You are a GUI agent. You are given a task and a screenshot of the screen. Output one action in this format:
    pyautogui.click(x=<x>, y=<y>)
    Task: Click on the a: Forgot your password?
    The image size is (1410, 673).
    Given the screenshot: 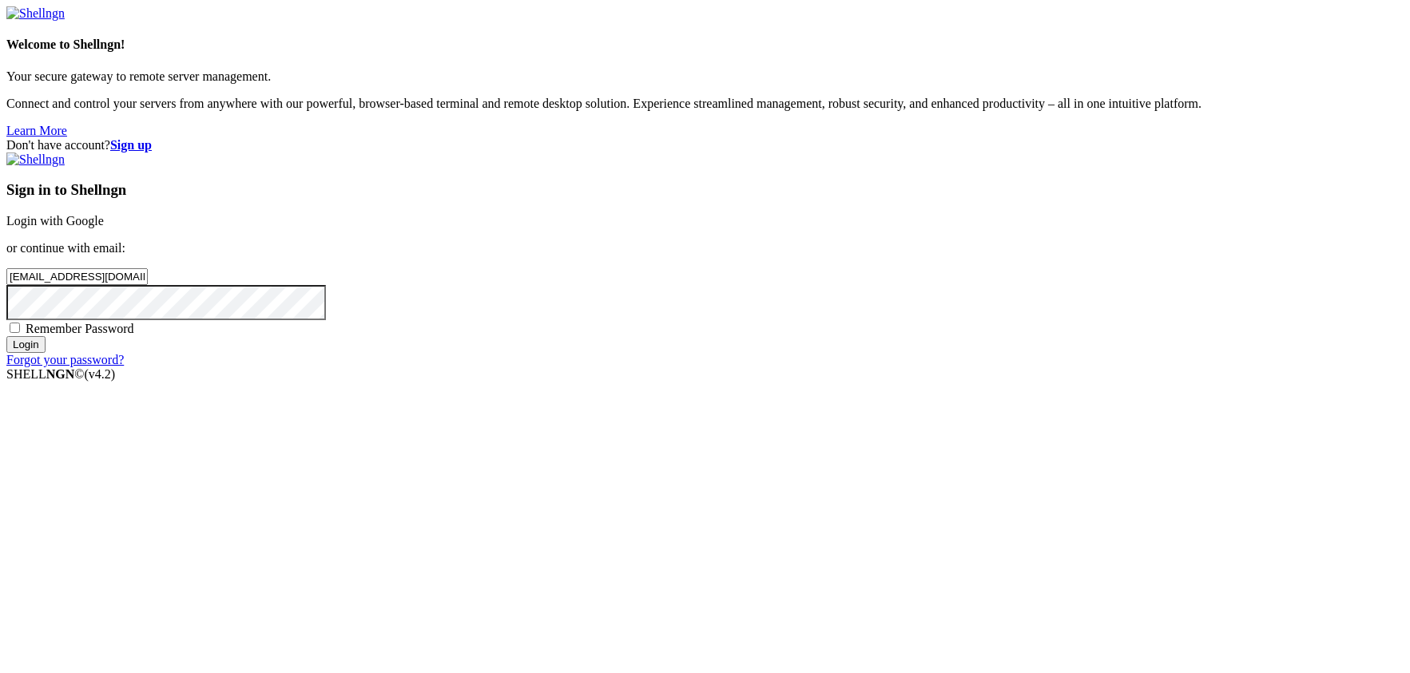 What is the action you would take?
    pyautogui.click(x=65, y=359)
    